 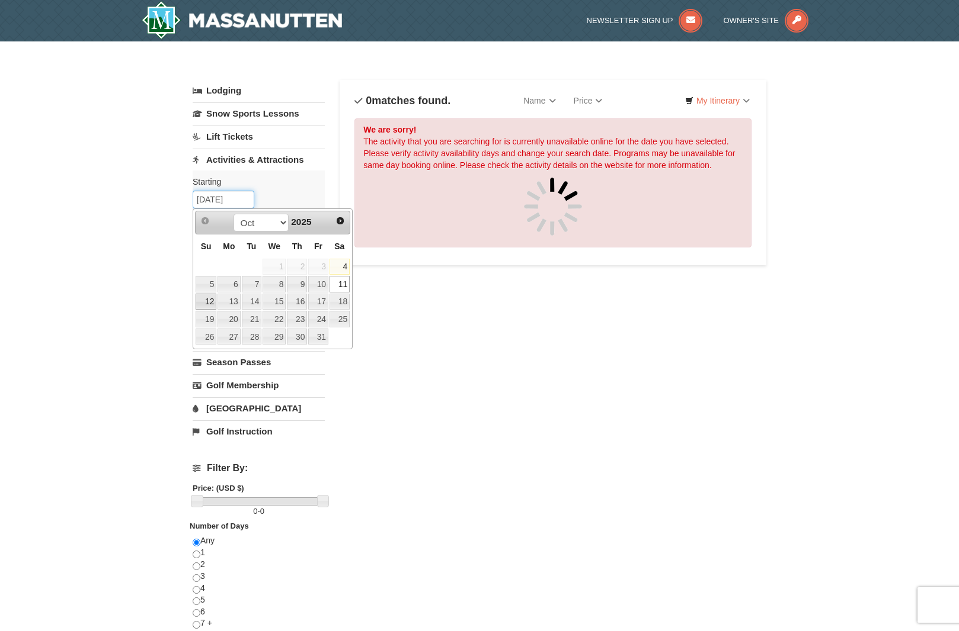 I want to click on a: 19, so click(x=206, y=319).